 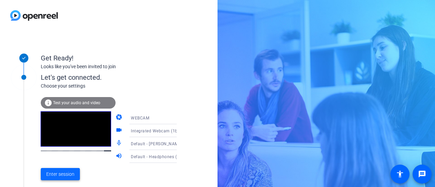 What do you see at coordinates (120, 144) in the screenshot?
I see `mat-icon: mic_none` at bounding box center [120, 144].